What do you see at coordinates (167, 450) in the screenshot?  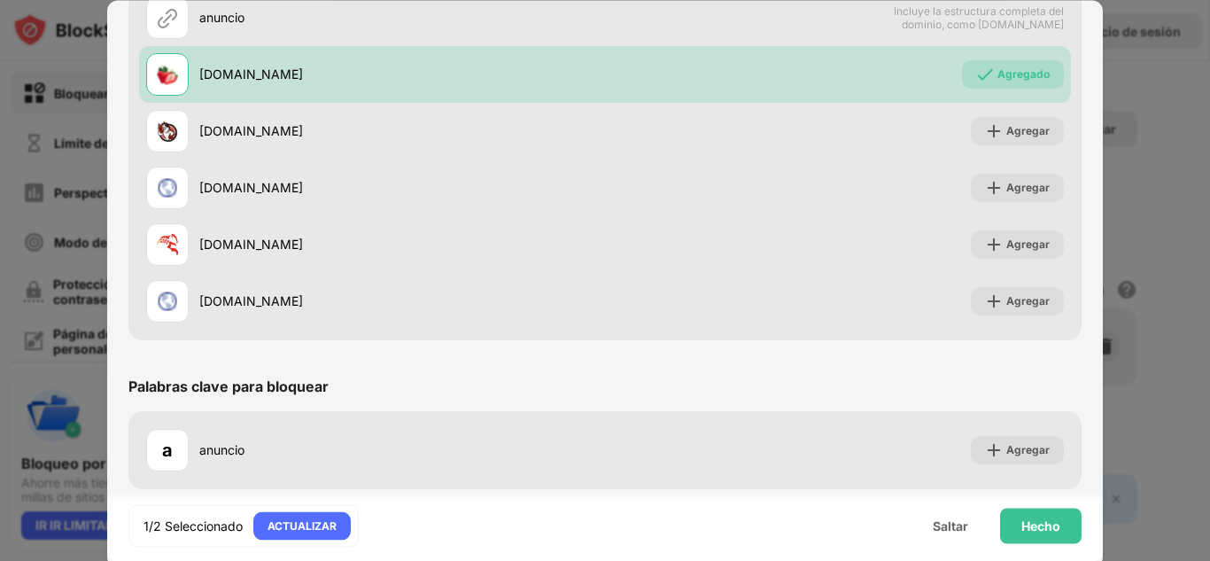 I see `font: a` at bounding box center [167, 450].